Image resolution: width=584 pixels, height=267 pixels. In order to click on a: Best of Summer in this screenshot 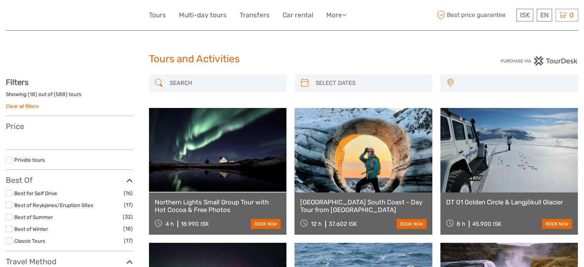, I will do `click(33, 217)`.